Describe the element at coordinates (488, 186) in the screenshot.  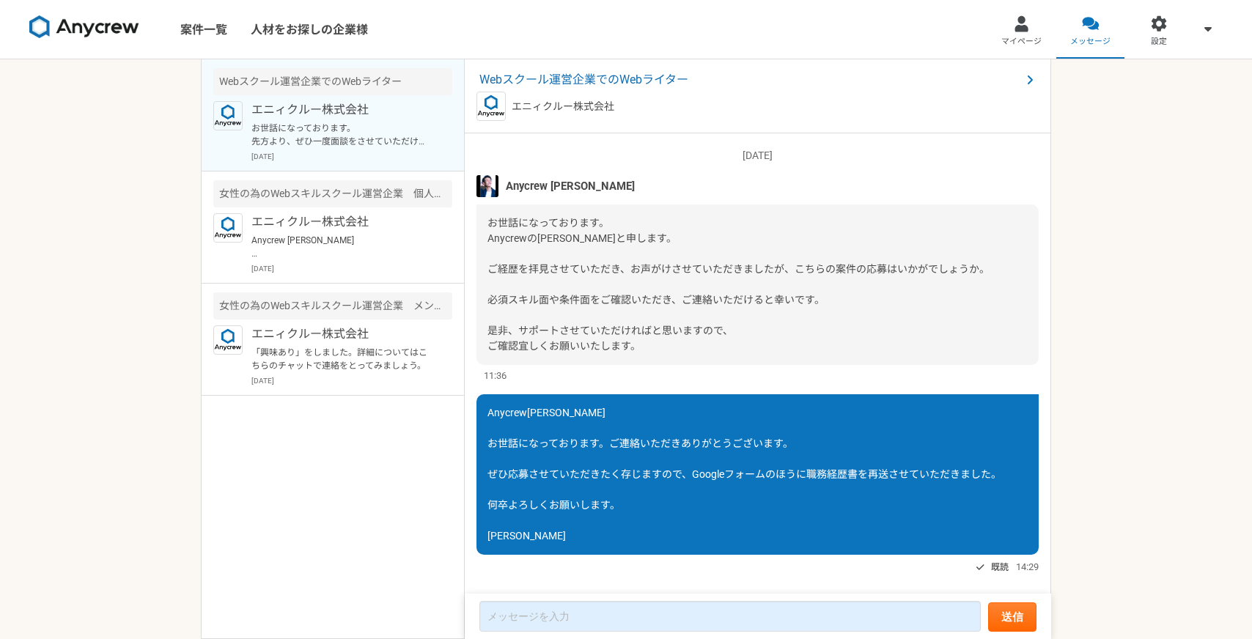
I see `img: S__5267474.jpg` at that location.